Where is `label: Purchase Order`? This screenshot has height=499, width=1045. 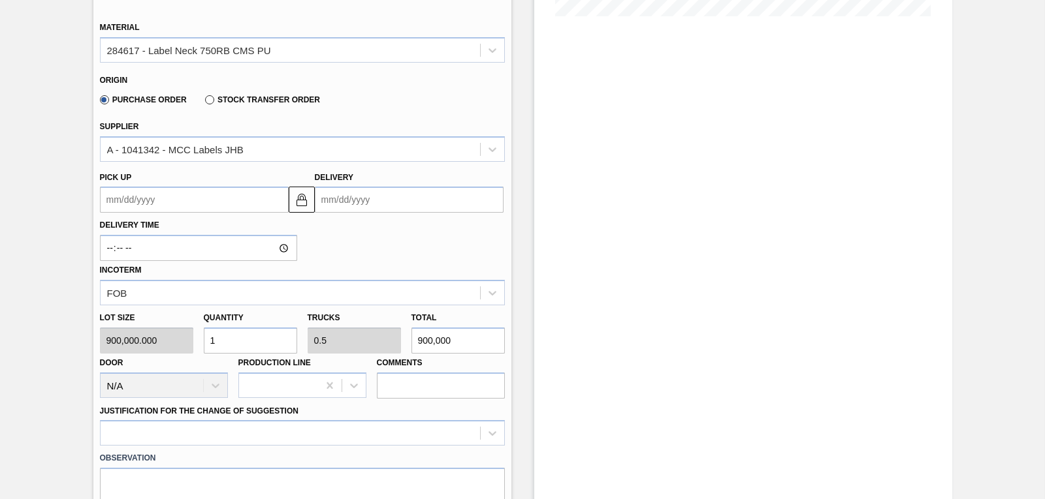 label: Purchase Order is located at coordinates (143, 100).